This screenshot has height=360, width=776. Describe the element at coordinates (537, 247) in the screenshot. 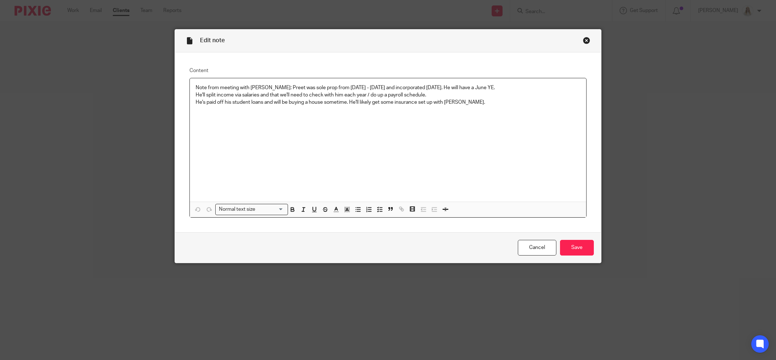

I see `a: Cancel` at that location.